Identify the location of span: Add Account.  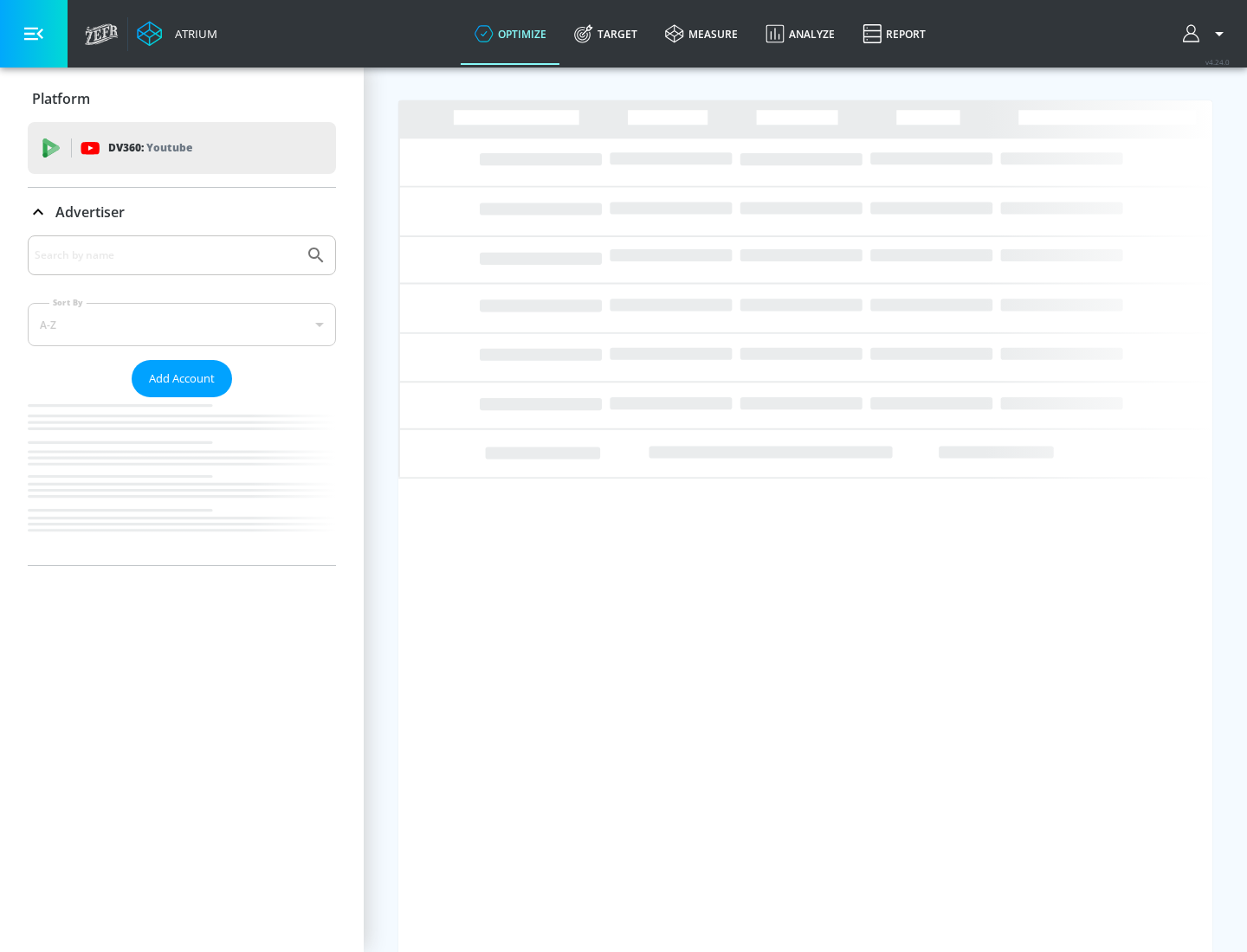
(181, 378).